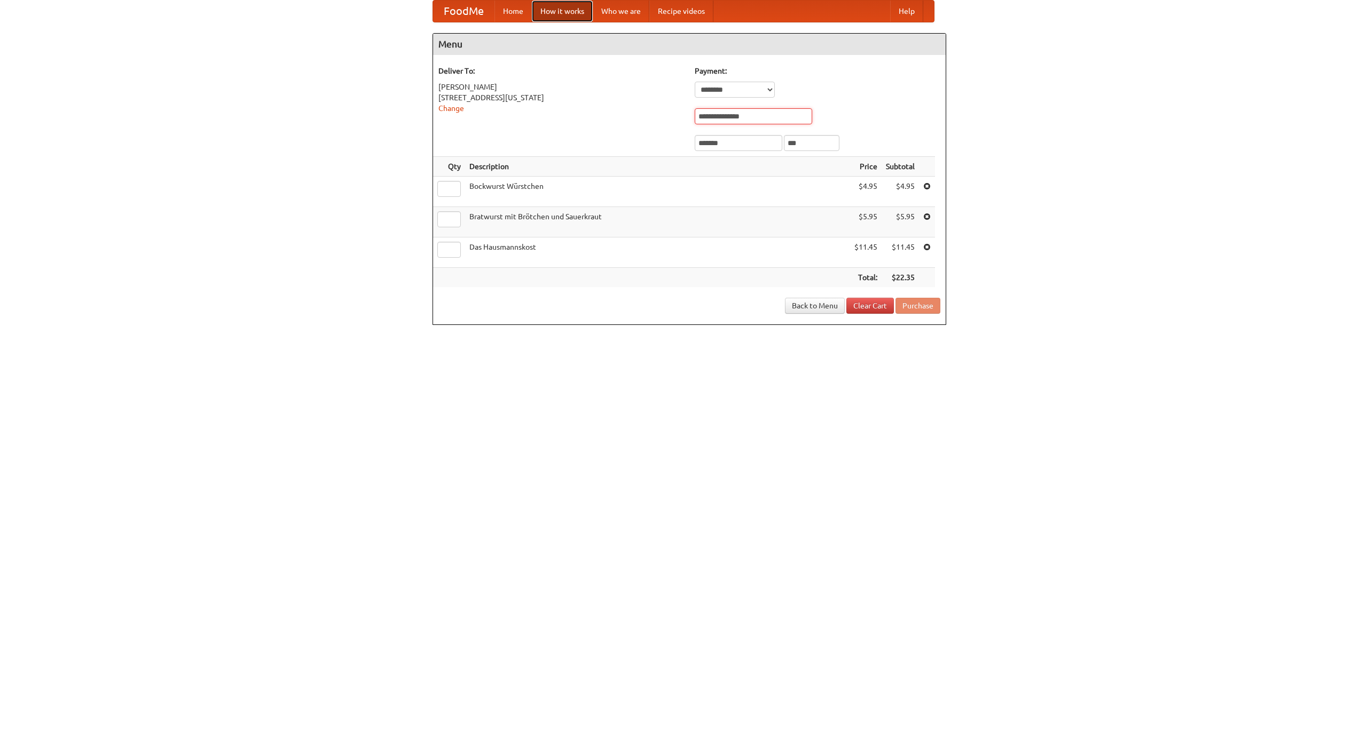  What do you see at coordinates (900, 278) in the screenshot?
I see `th: $22.35` at bounding box center [900, 278].